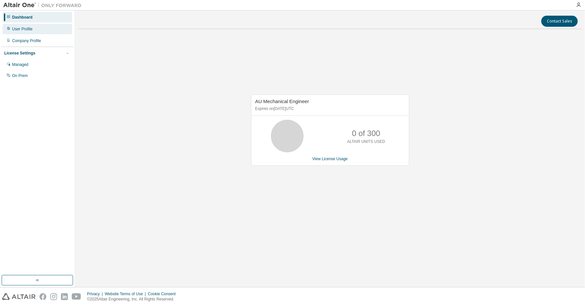 This screenshot has height=306, width=585. What do you see at coordinates (53, 296) in the screenshot?
I see `img: instagram.svg` at bounding box center [53, 296].